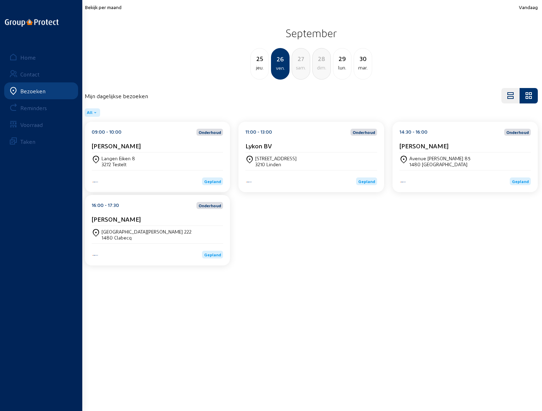 The width and height of the screenshot is (542, 411). What do you see at coordinates (301, 68) in the screenshot?
I see `div: sam.` at bounding box center [301, 68].